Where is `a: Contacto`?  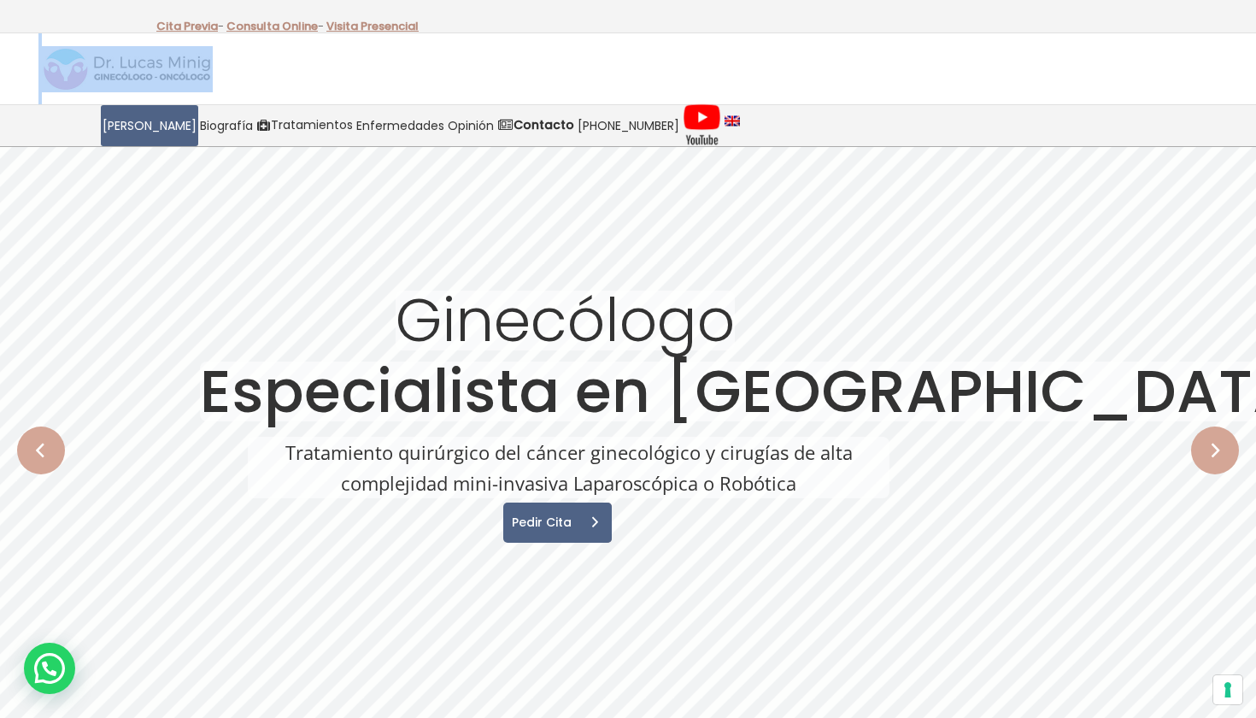 a: Contacto is located at coordinates (536, 126).